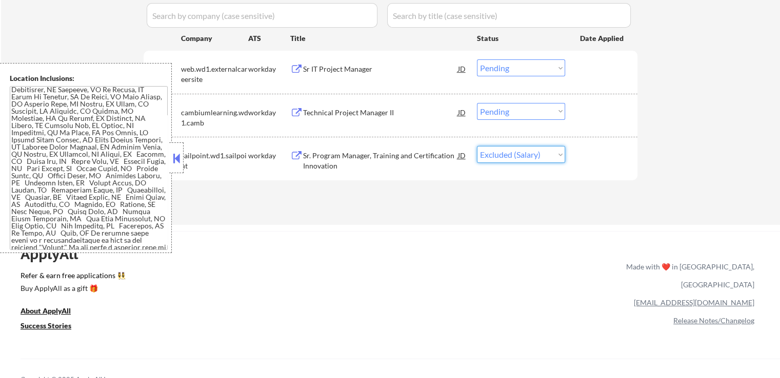  What do you see at coordinates (602, 38) in the screenshot?
I see `div: Date Applied` at bounding box center [602, 38].